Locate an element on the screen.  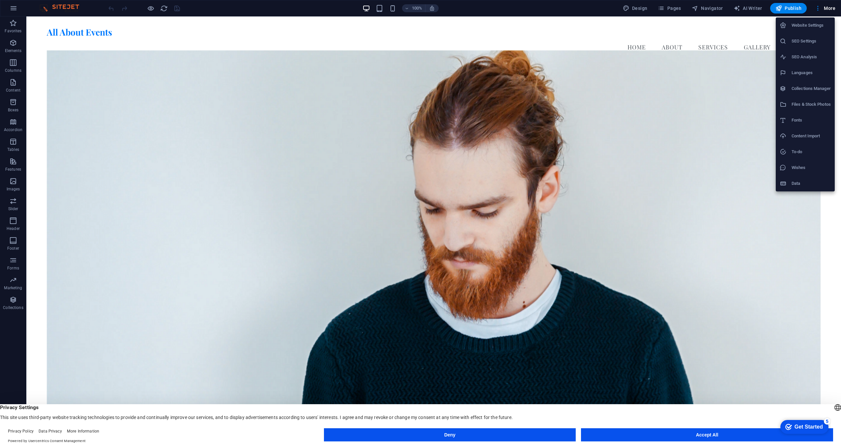
div: Get Started 5 items remaining, 0% complete is located at coordinates (29, 10).